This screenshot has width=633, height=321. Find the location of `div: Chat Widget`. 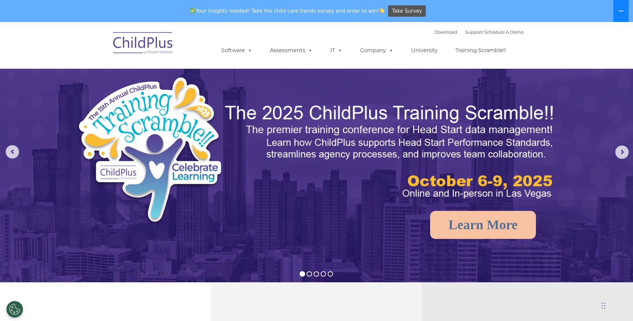

div: Chat Widget is located at coordinates (578, 285).